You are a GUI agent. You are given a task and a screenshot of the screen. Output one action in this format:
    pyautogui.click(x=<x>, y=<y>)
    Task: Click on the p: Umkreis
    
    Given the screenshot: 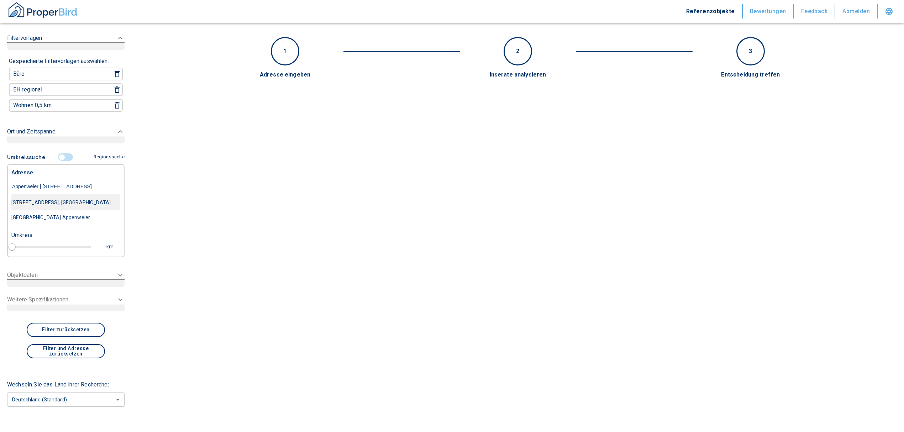 What is the action you would take?
    pyautogui.click(x=22, y=235)
    